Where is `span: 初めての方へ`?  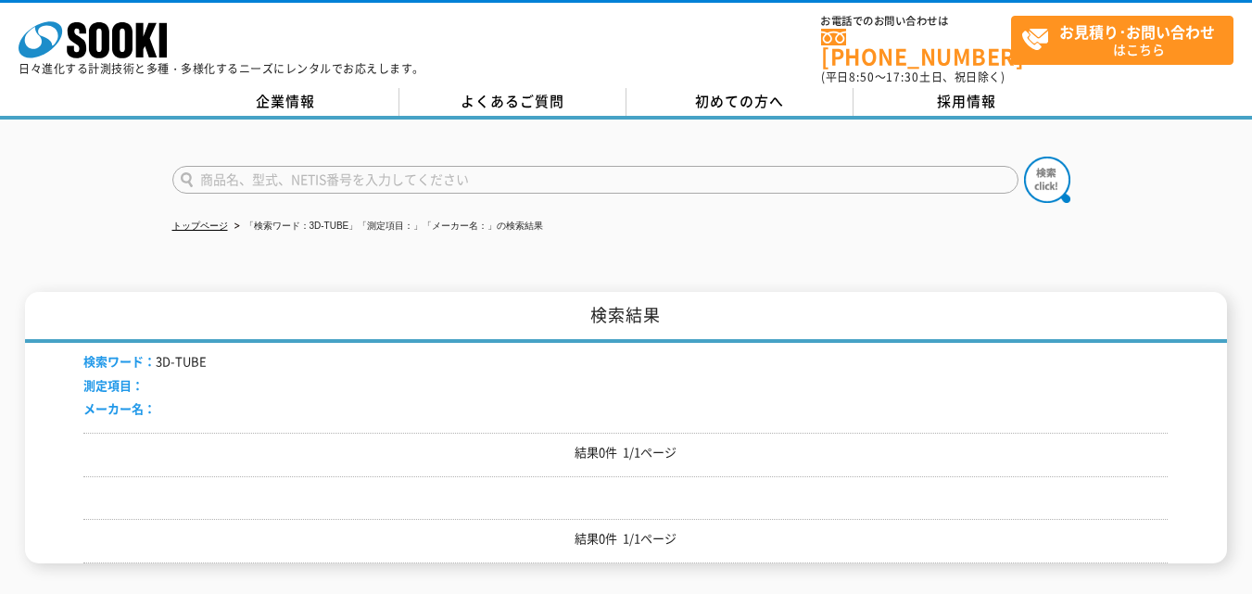 span: 初めての方へ is located at coordinates (739, 101).